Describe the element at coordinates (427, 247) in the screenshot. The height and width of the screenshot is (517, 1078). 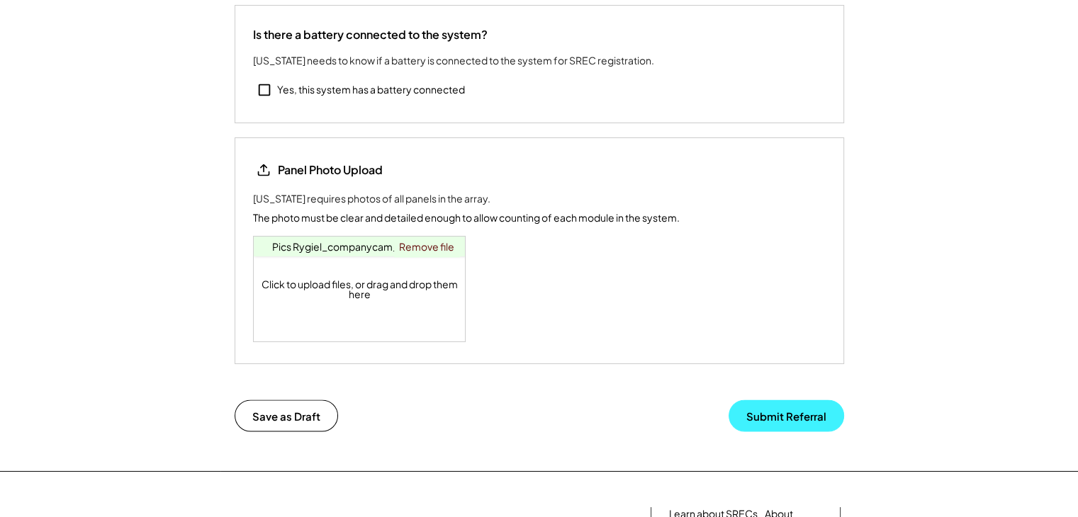
I see `a: Remove file` at that location.